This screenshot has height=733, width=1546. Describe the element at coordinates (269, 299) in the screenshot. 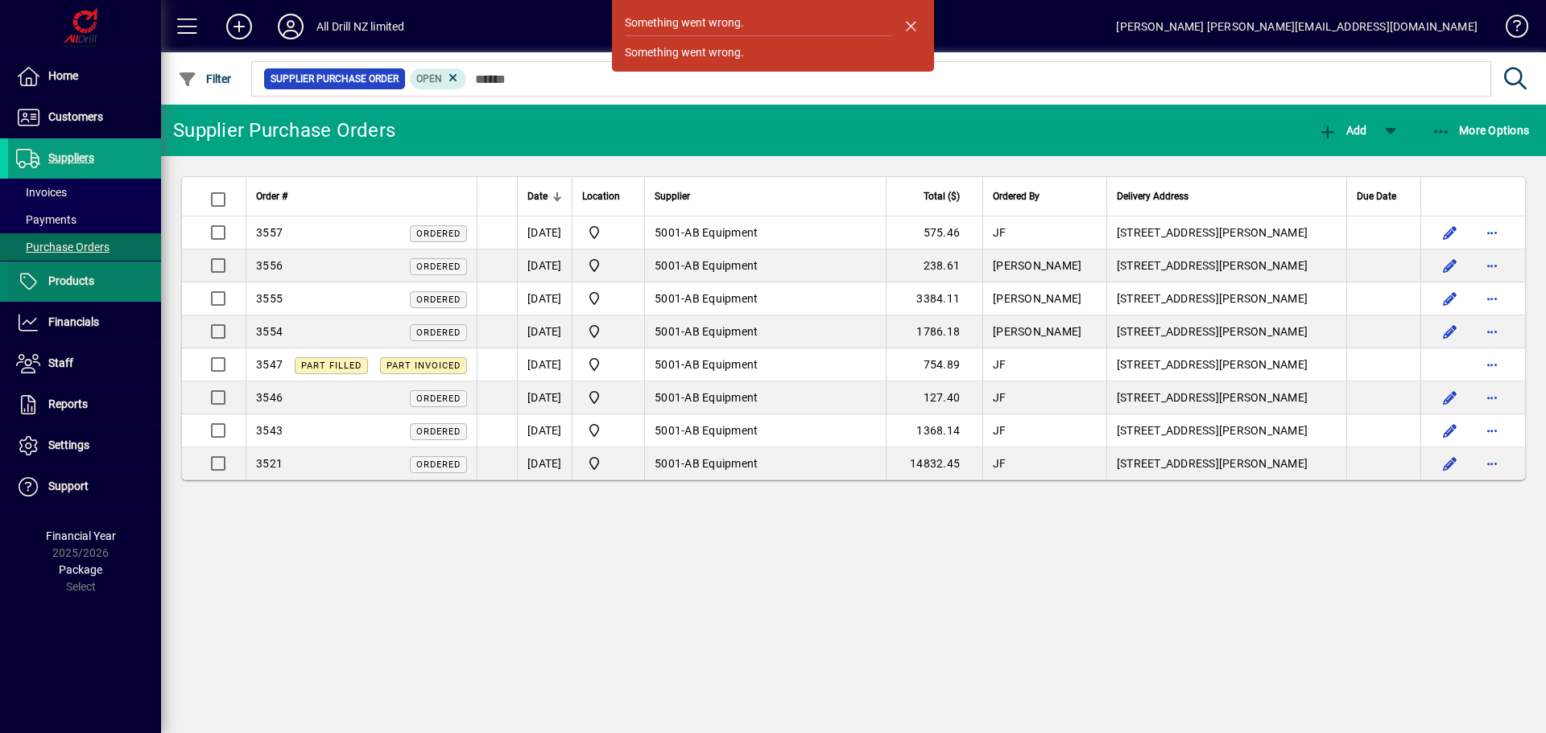

I see `span: 3555` at that location.